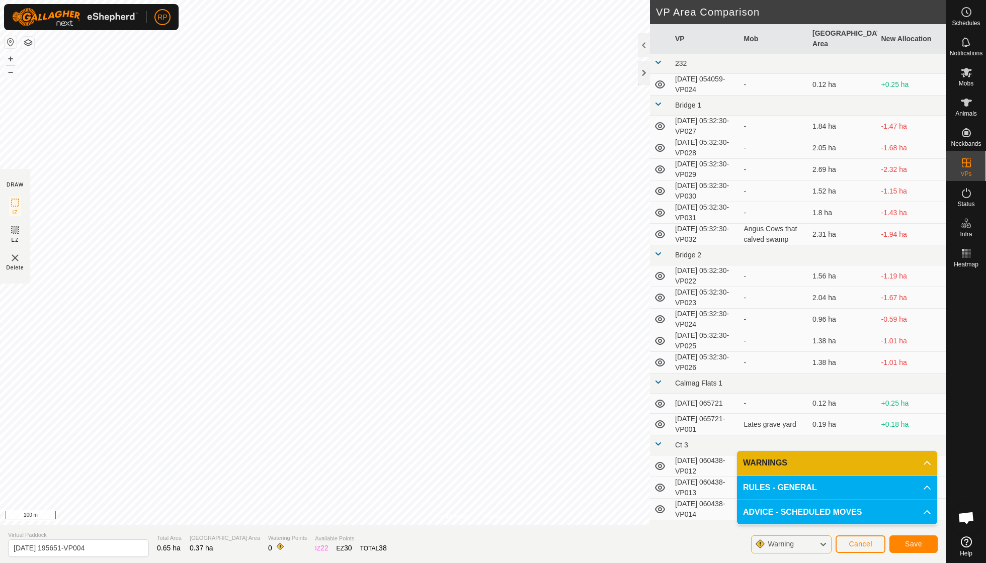  I want to click on td: -1.43 ha, so click(911, 213).